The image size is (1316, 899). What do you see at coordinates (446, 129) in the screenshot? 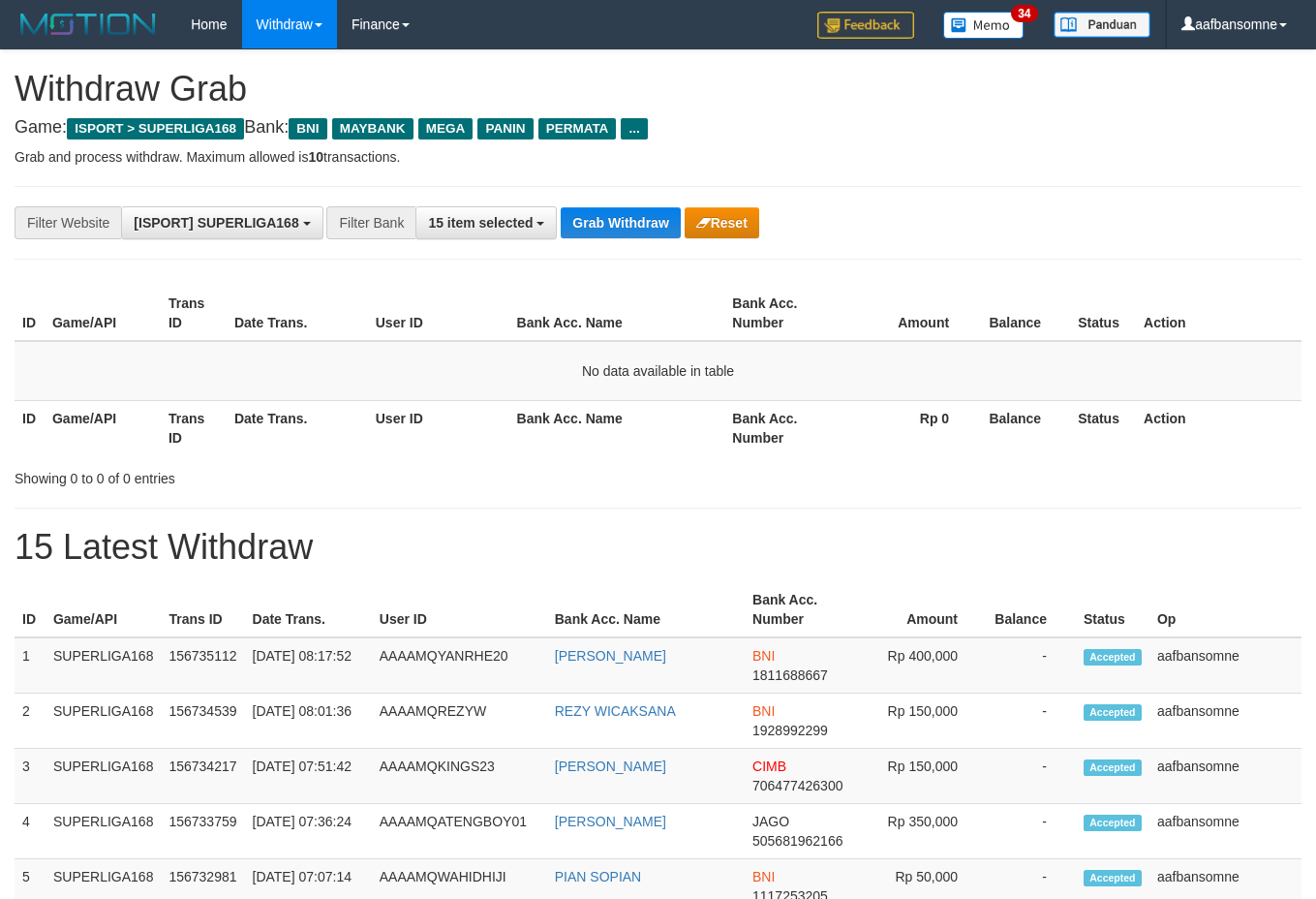
I see `span: MEGA` at bounding box center [446, 129].